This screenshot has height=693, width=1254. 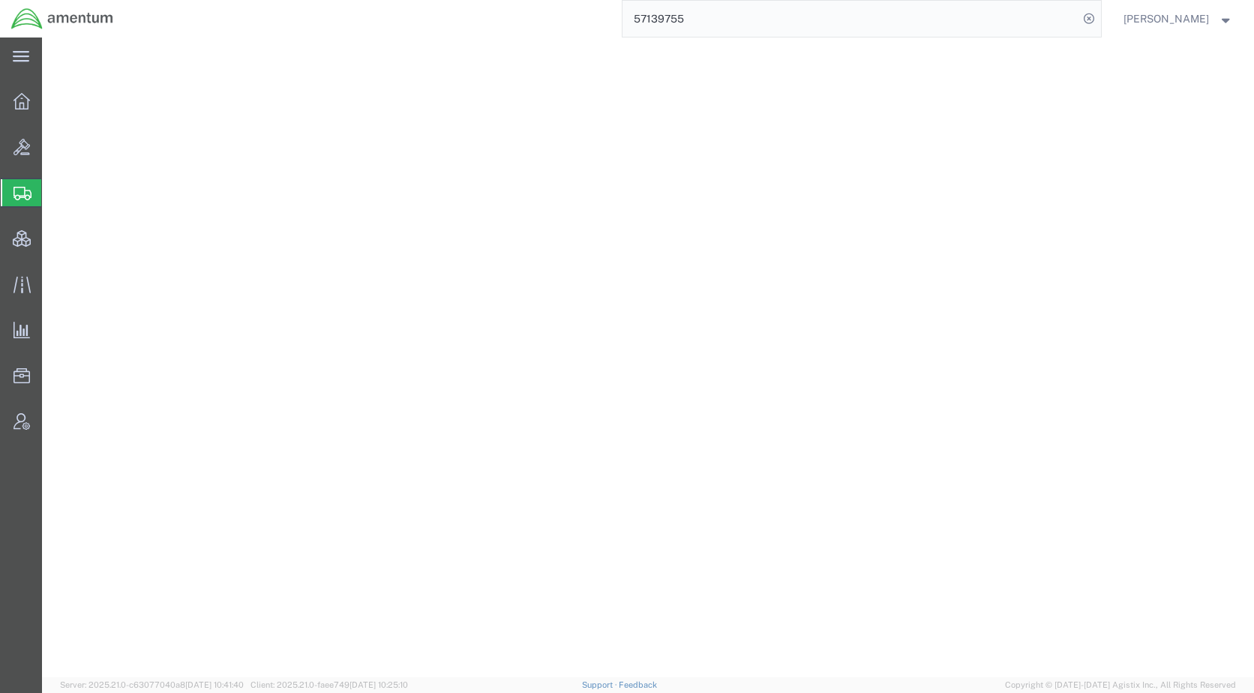 I want to click on span: Client: 2025.21.0-faee749, so click(x=329, y=685).